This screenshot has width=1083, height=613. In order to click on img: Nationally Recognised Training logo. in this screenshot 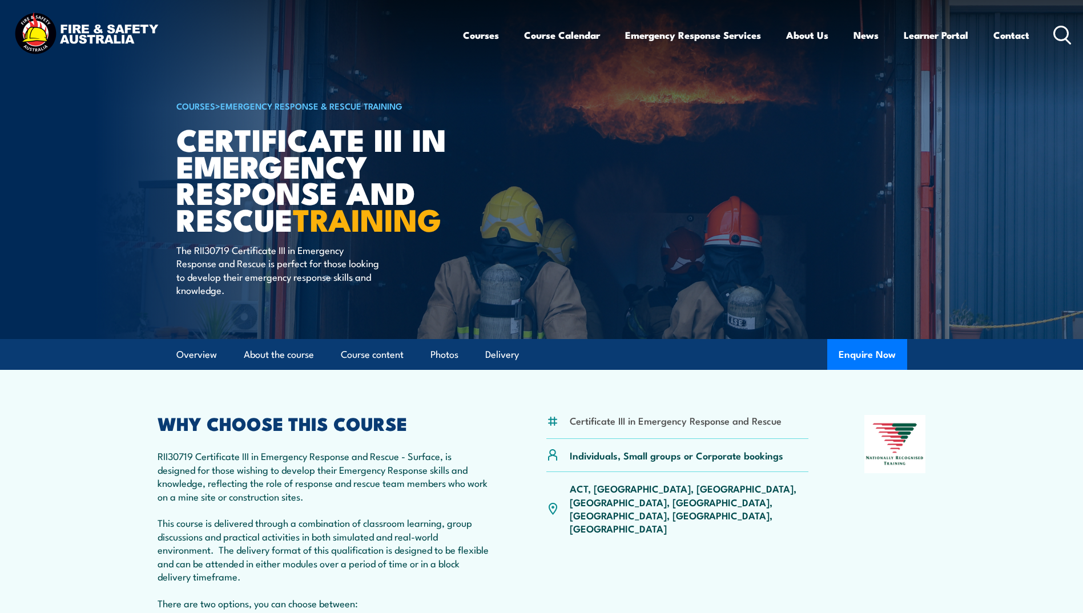, I will do `click(895, 444)`.